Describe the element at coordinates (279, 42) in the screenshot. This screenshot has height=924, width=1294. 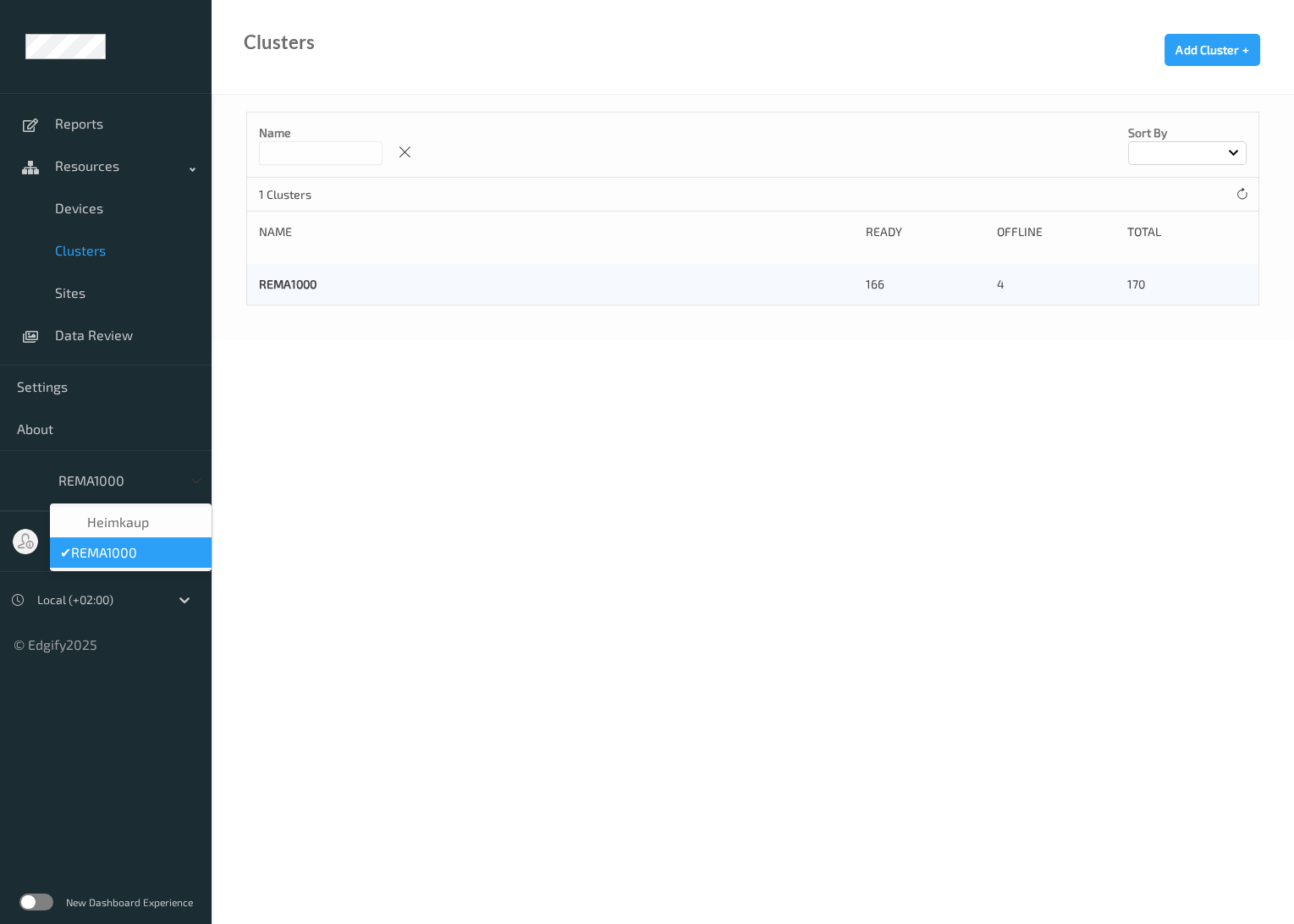
I see `div: Clusters` at that location.